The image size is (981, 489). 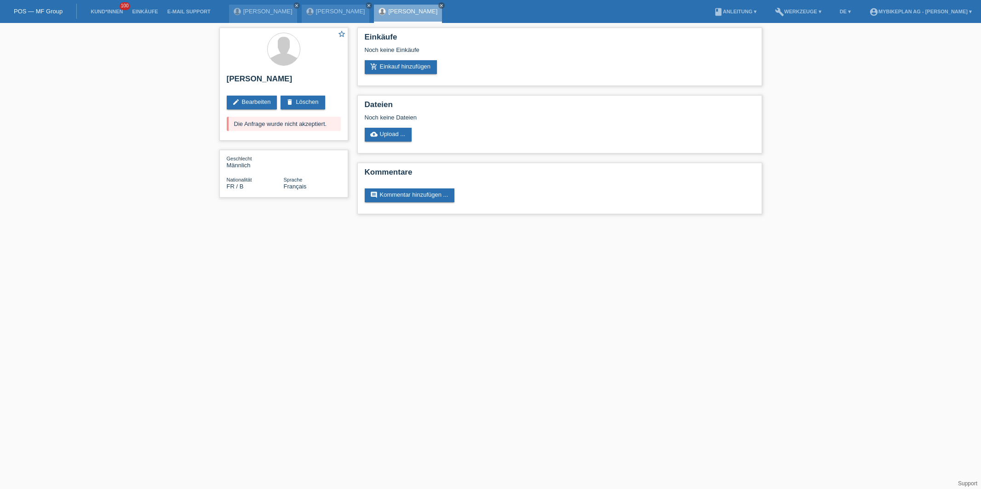 What do you see at coordinates (290, 102) in the screenshot?
I see `i: delete` at bounding box center [290, 102].